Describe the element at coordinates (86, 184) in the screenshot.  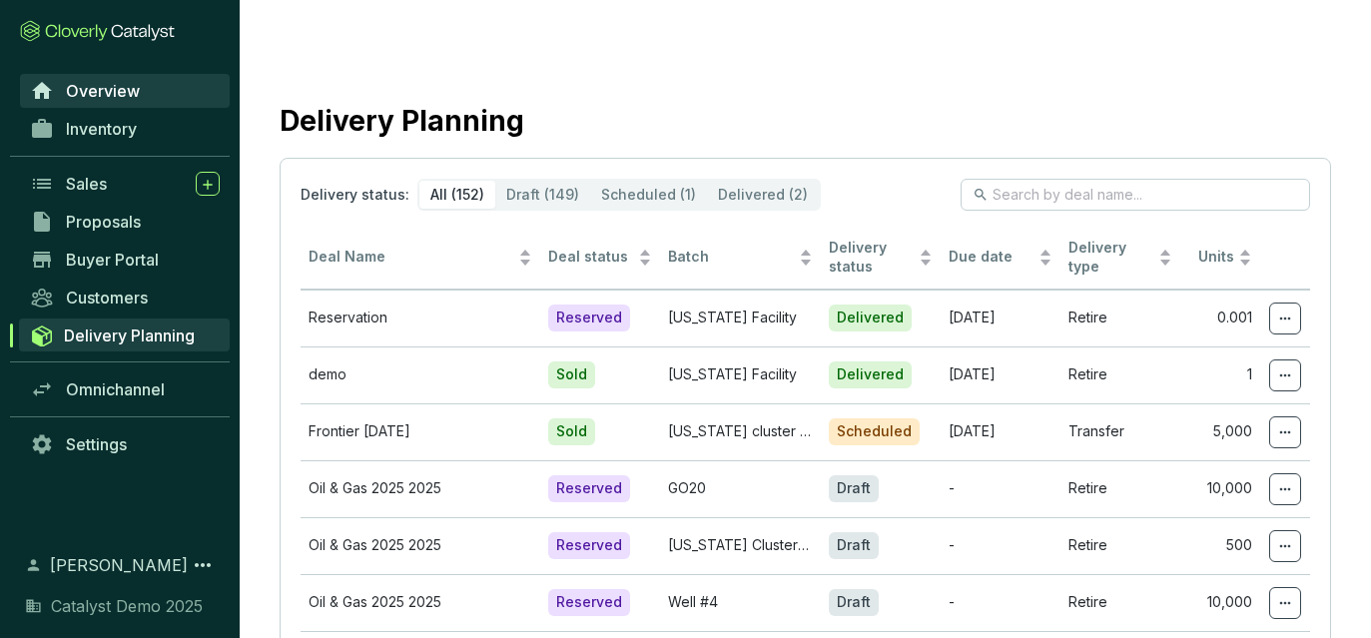
I see `span: Sales` at that location.